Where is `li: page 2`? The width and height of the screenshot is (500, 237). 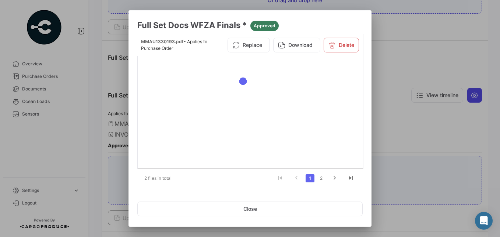 li: page 2 is located at coordinates (321, 178).